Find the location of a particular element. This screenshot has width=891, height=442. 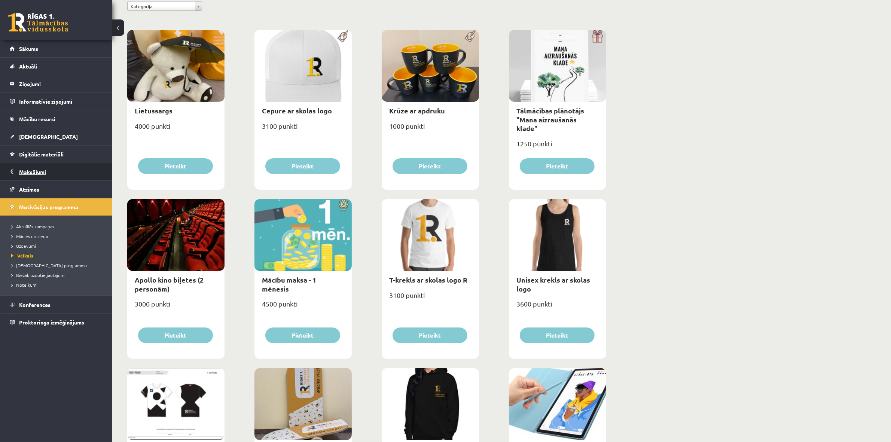

a: Mācību resursi is located at coordinates (56, 119).